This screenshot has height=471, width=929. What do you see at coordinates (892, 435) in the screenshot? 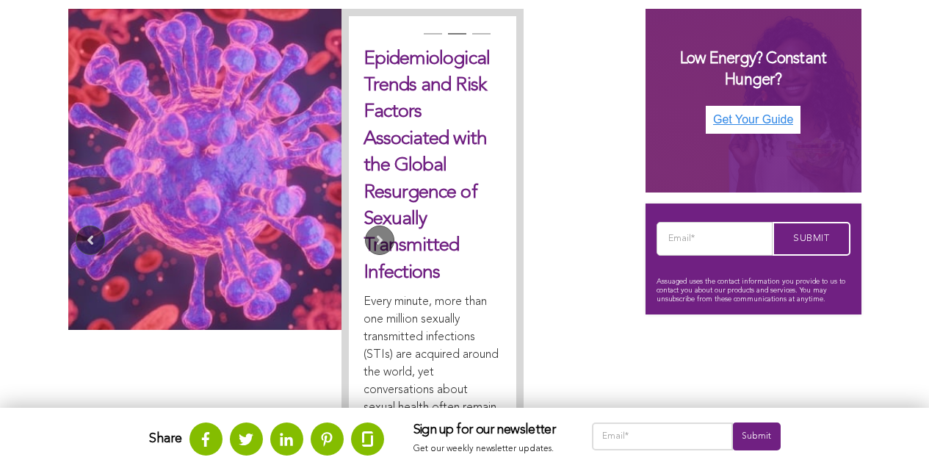
I see `div: Chat Widget` at bounding box center [892, 435].